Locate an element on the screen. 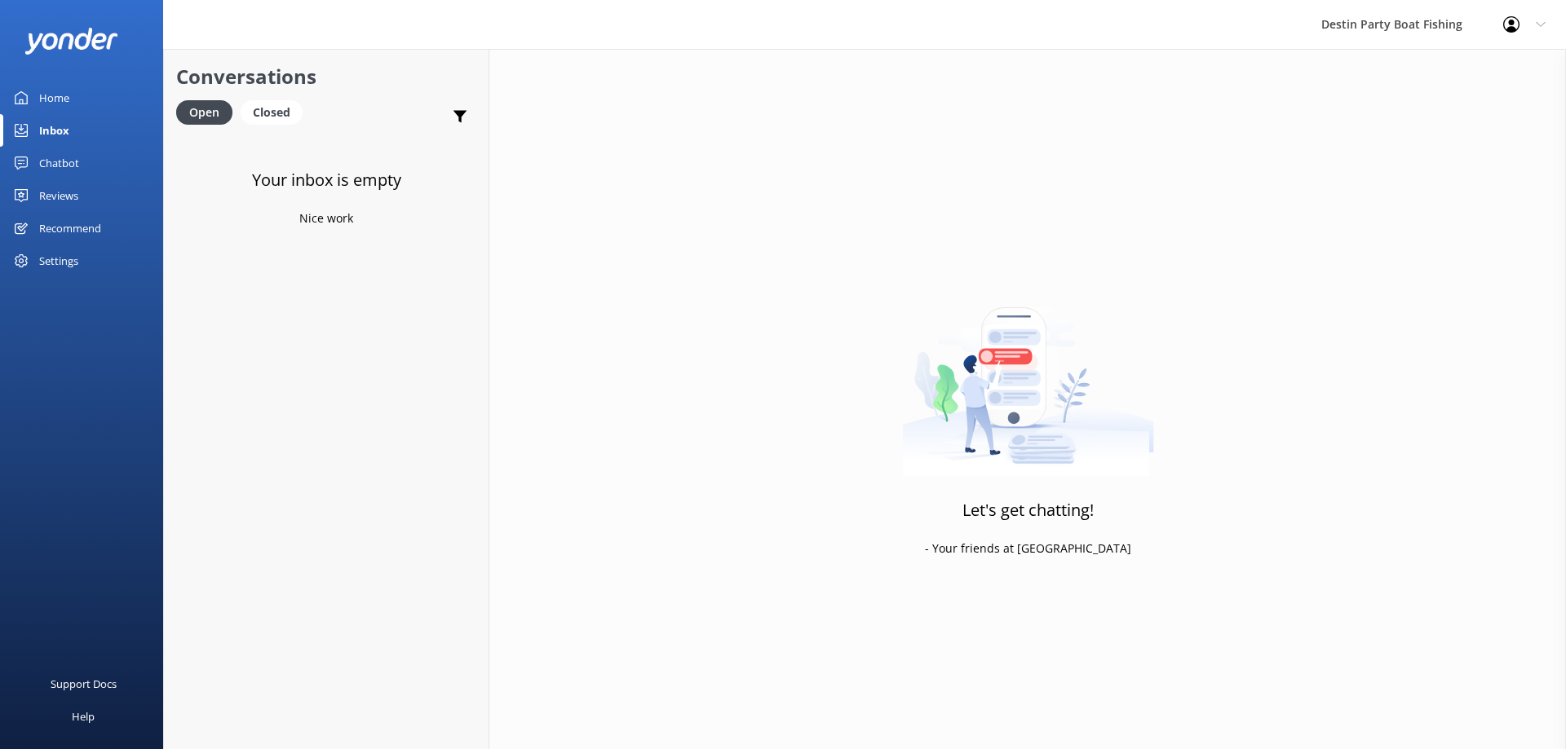  div: Inbox is located at coordinates (54, 130).